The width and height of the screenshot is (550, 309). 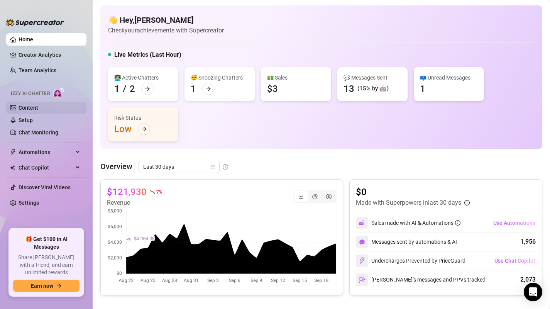 What do you see at coordinates (28, 108) in the screenshot?
I see `a: Content` at bounding box center [28, 108].